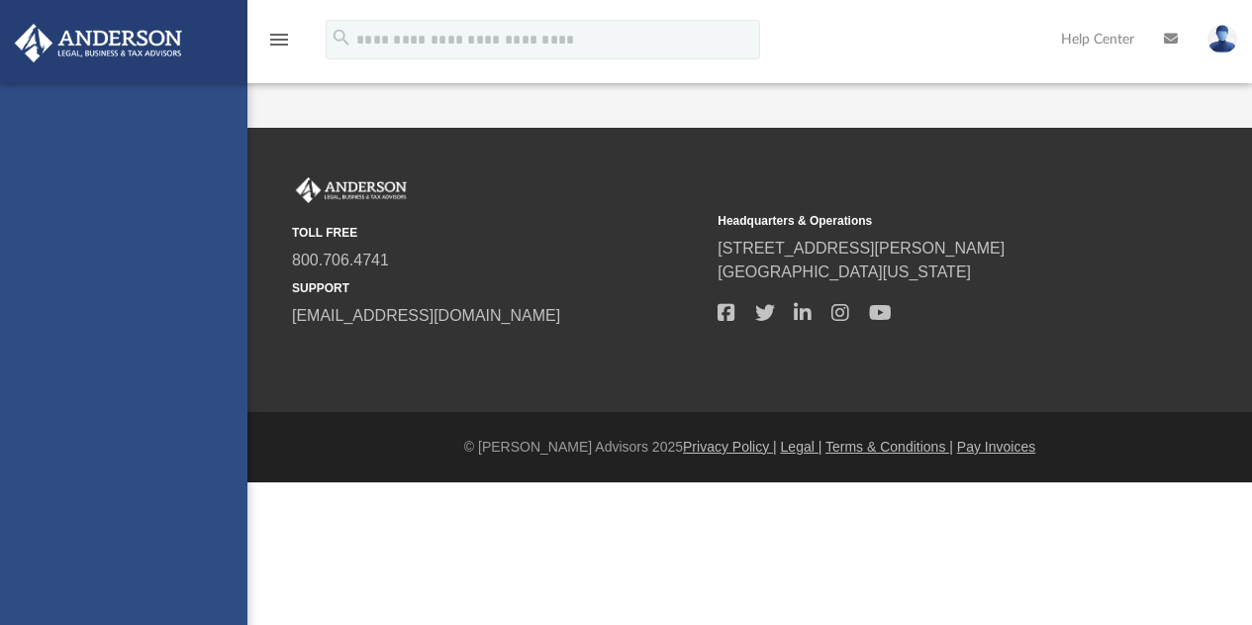 Image resolution: width=1252 pixels, height=625 pixels. What do you see at coordinates (924, 221) in the screenshot?
I see `small: Headquarters & Operations` at bounding box center [924, 221].